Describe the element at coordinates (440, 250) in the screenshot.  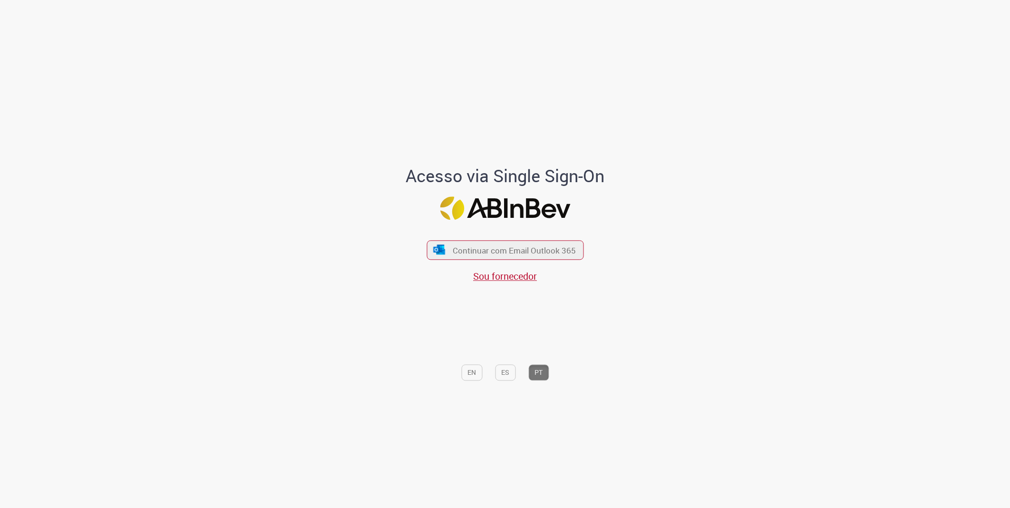
I see `img: ícone Azure/Microsoft 360` at that location.